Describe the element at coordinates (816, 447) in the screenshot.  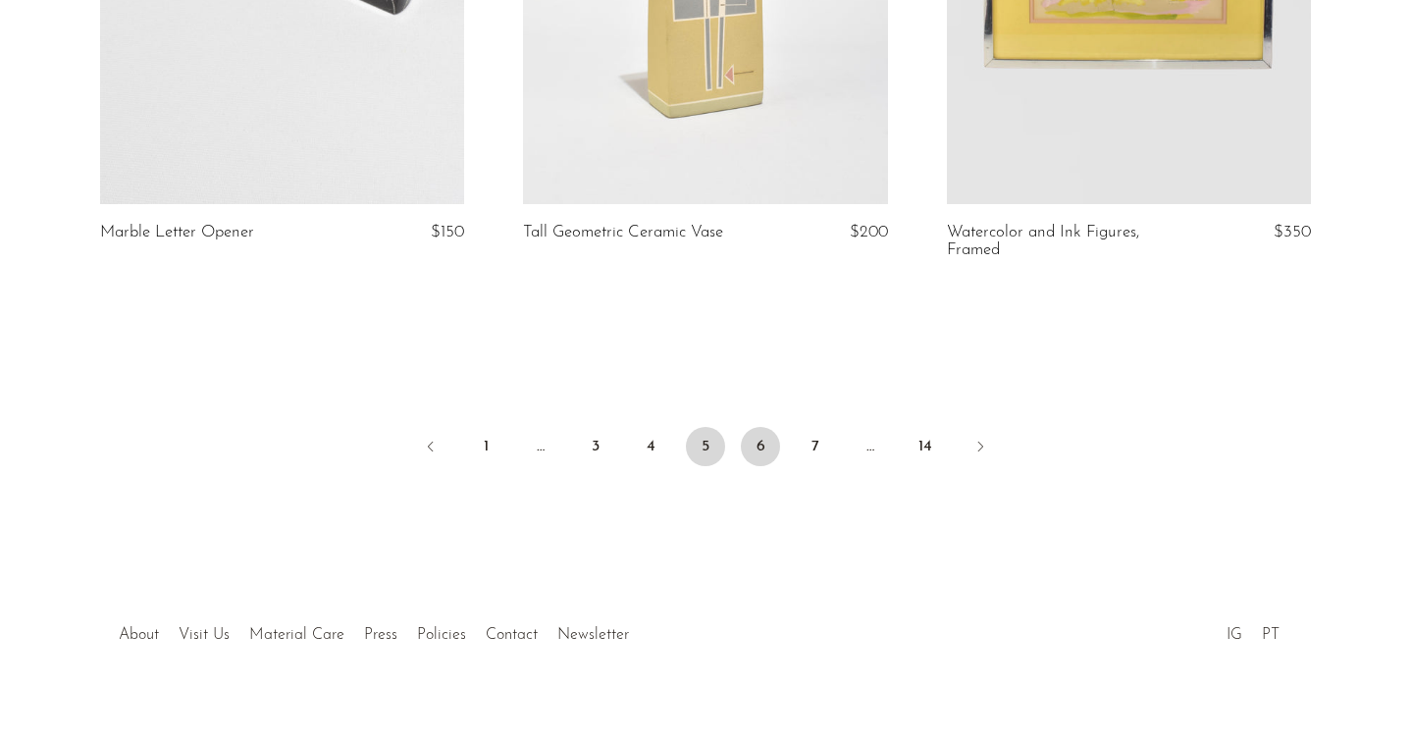
I see `a: 7` at that location.